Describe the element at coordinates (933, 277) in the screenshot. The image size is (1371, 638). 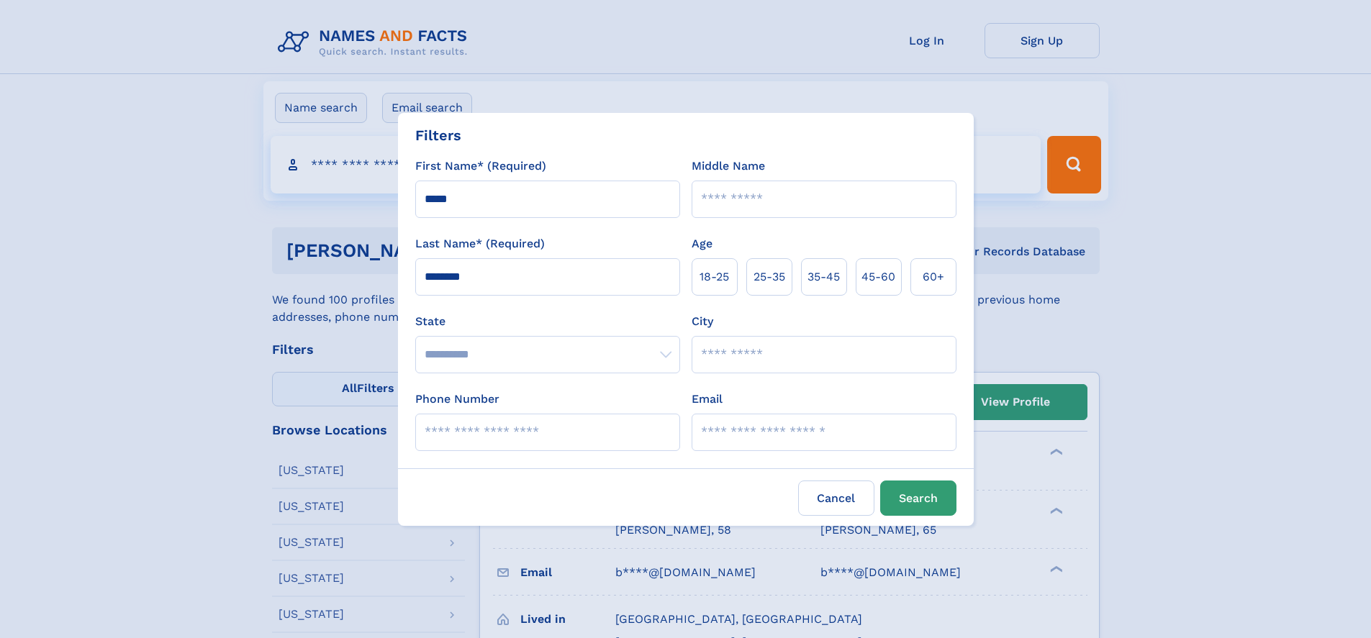
I see `span: 60+` at that location.